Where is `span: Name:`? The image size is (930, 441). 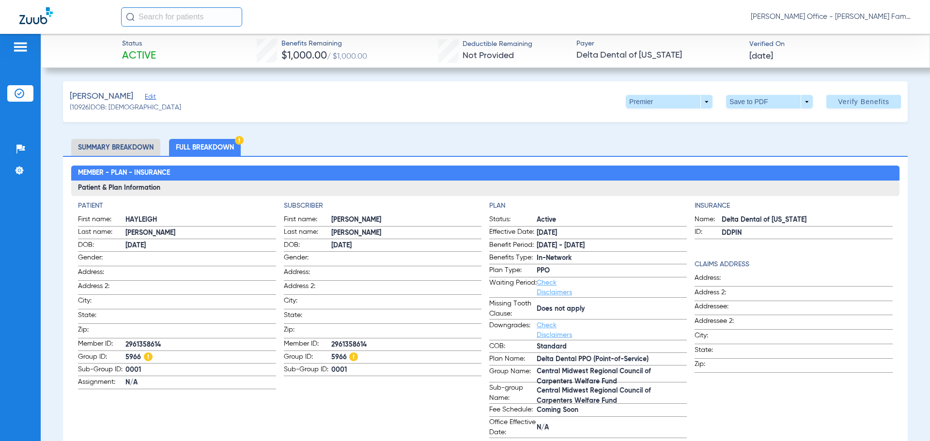 span: Name: is located at coordinates (708, 220).